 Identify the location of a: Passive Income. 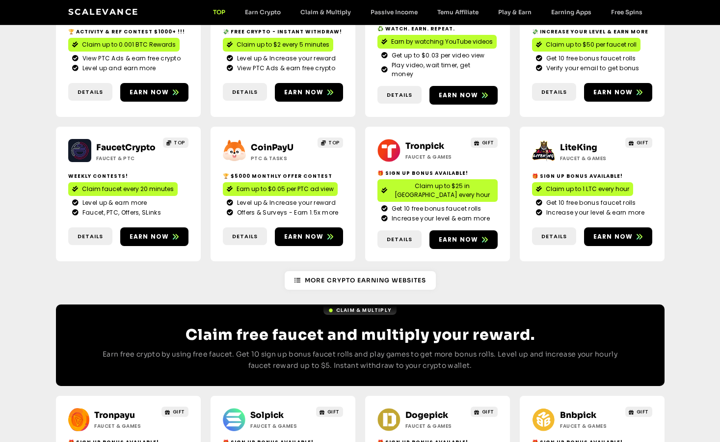
(394, 12).